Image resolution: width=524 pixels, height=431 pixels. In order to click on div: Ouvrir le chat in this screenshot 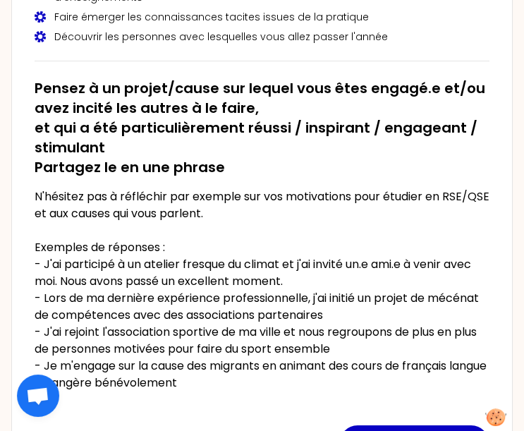, I will do `click(38, 396)`.